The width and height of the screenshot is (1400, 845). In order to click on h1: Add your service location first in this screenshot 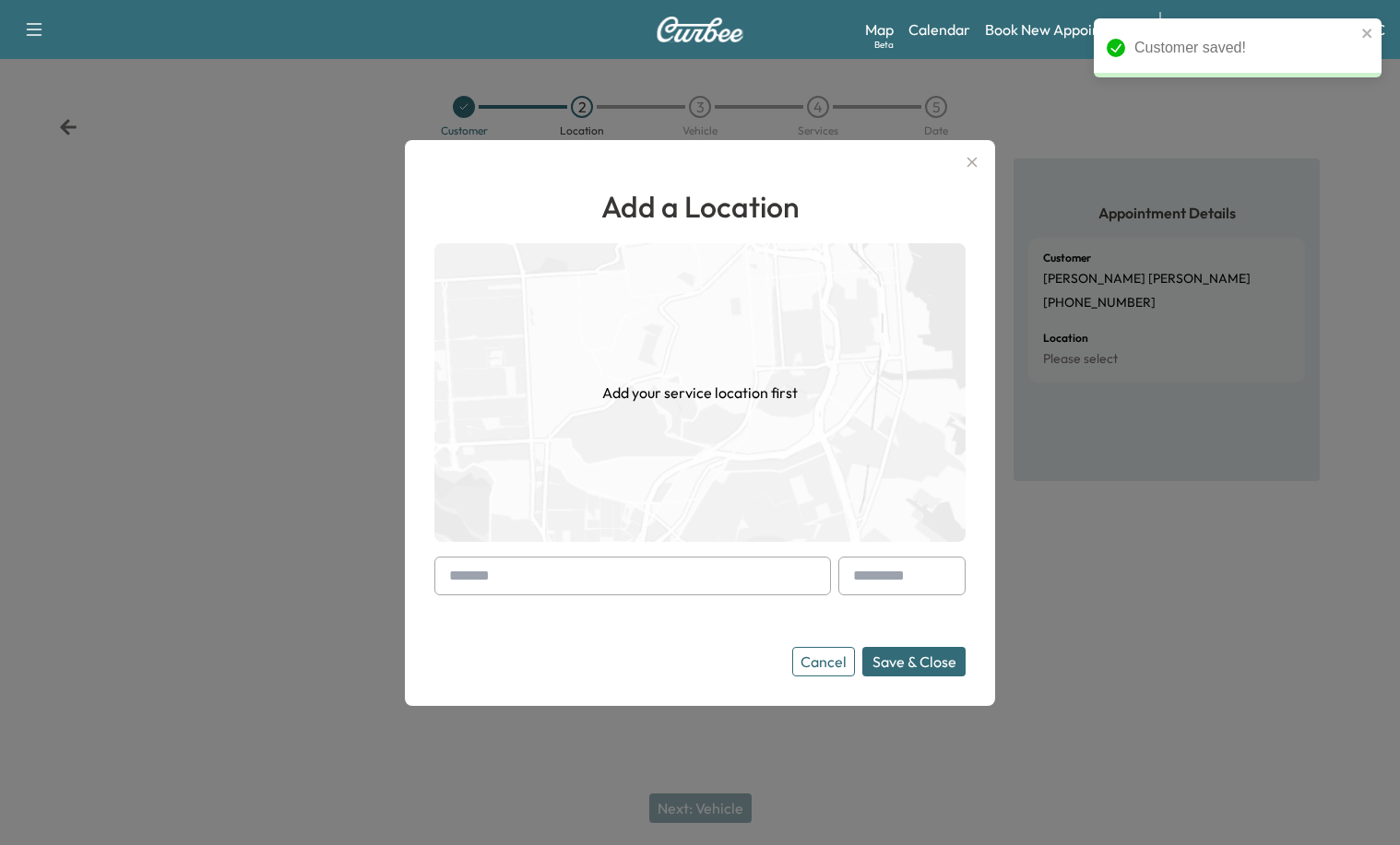, I will do `click(700, 393)`.